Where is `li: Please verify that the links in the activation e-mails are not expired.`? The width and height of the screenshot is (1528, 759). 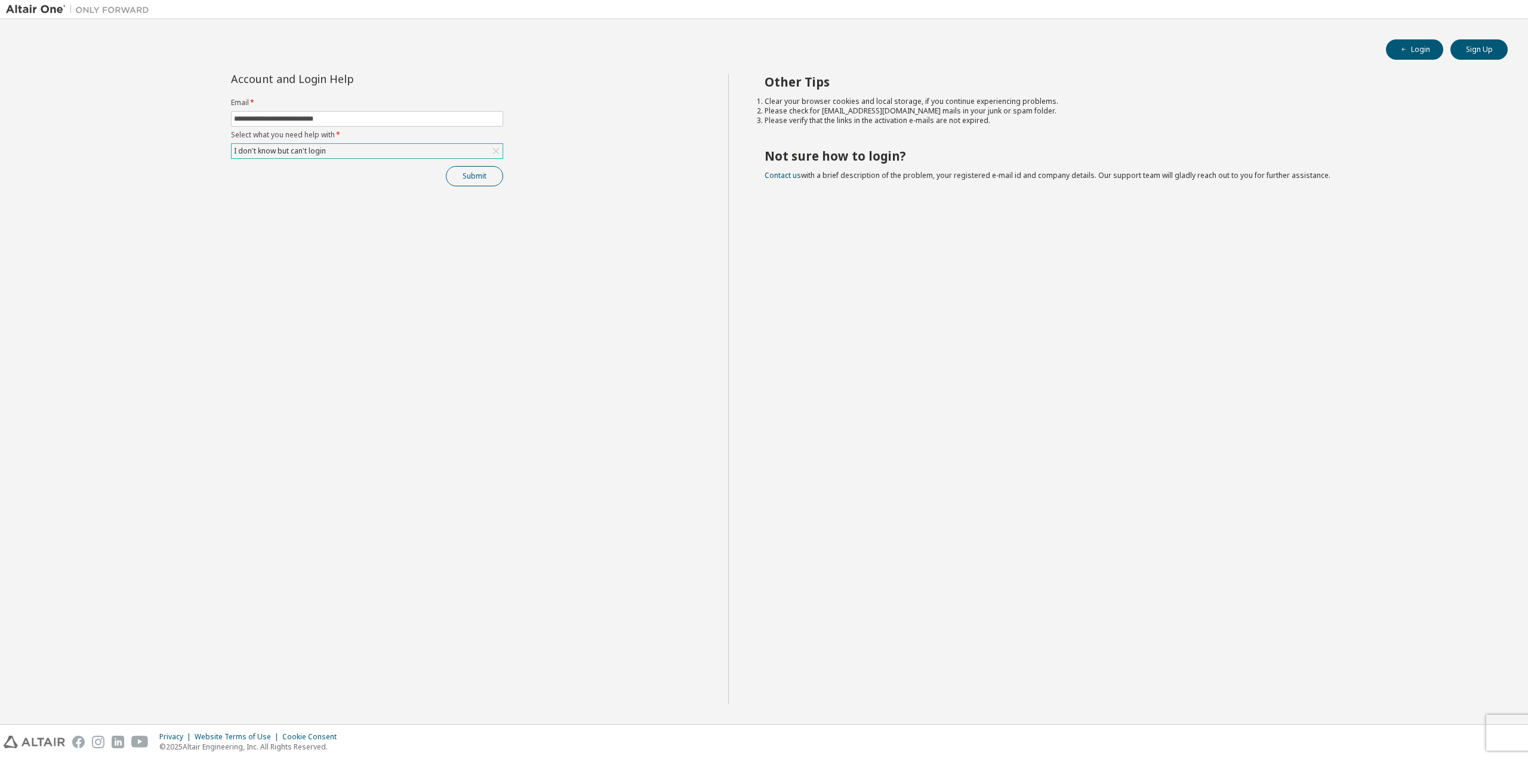
li: Please verify that the links in the activation e-mails are not expired. is located at coordinates (1126, 121).